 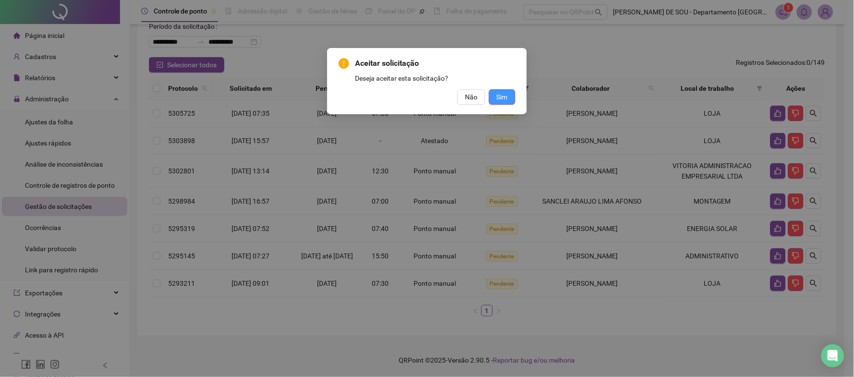 What do you see at coordinates (471, 97) in the screenshot?
I see `span: Não` at bounding box center [471, 97].